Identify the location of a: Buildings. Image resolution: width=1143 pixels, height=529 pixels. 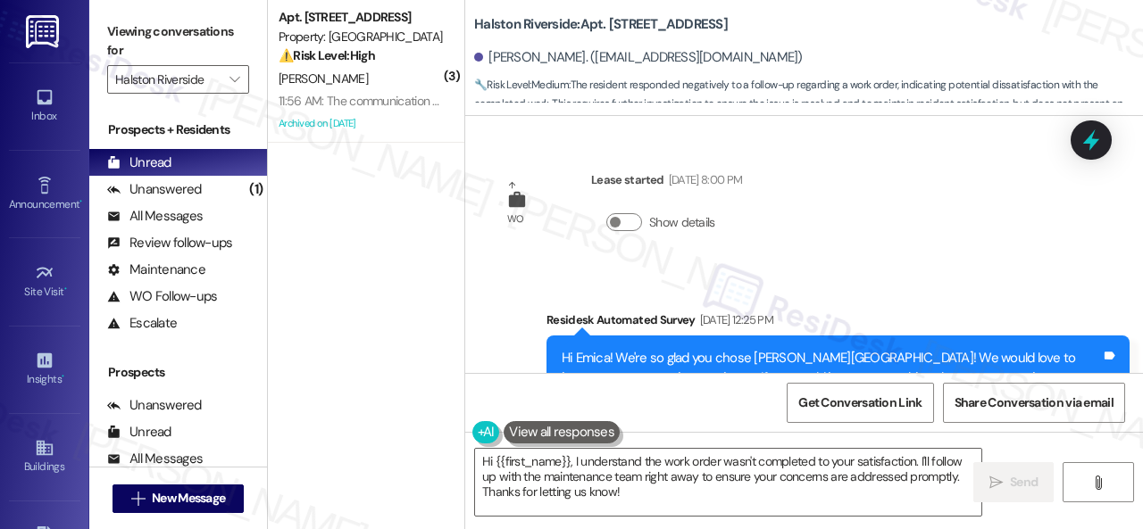
(45, 457).